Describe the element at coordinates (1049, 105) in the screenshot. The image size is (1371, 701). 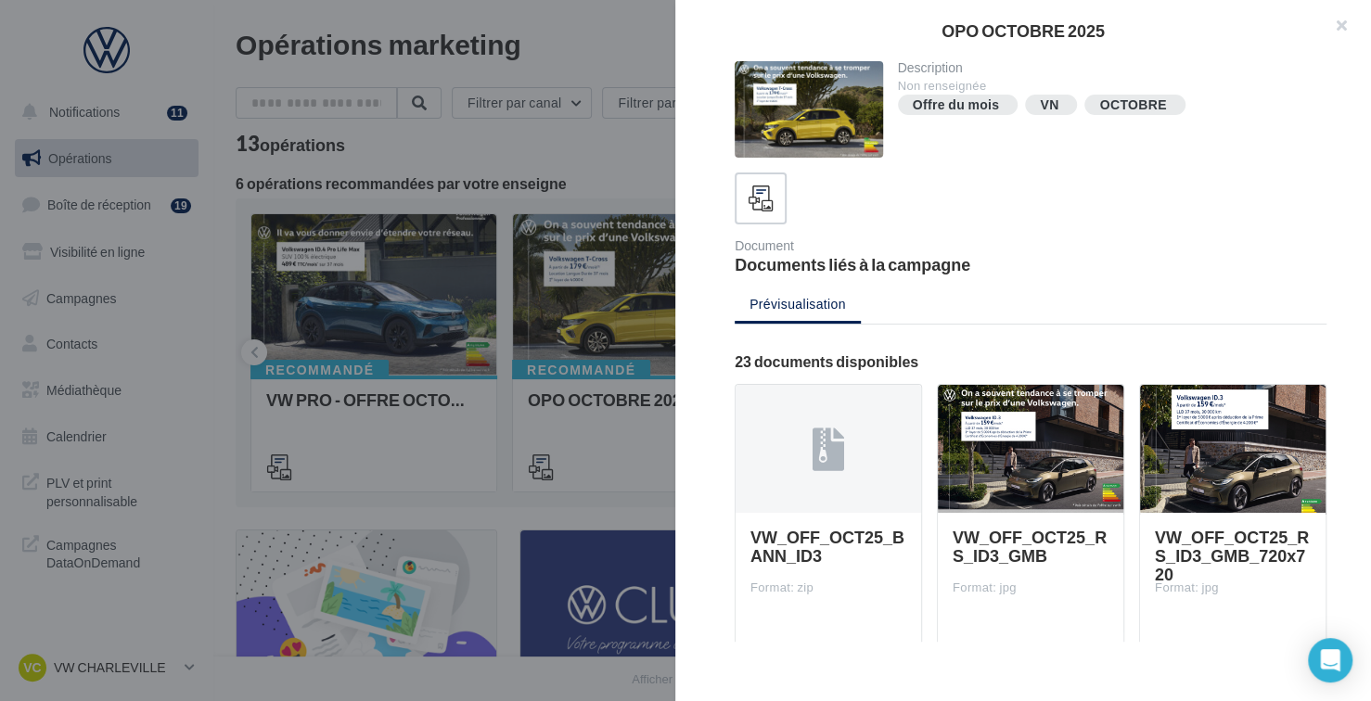
I see `div: VN` at that location.